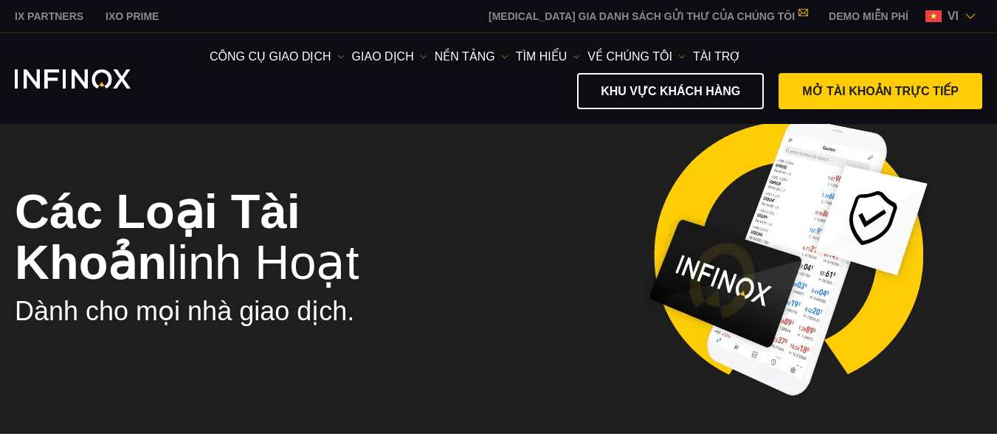 This screenshot has height=442, width=997. What do you see at coordinates (277, 57) in the screenshot?
I see `a: công cụ giao dịch` at bounding box center [277, 57].